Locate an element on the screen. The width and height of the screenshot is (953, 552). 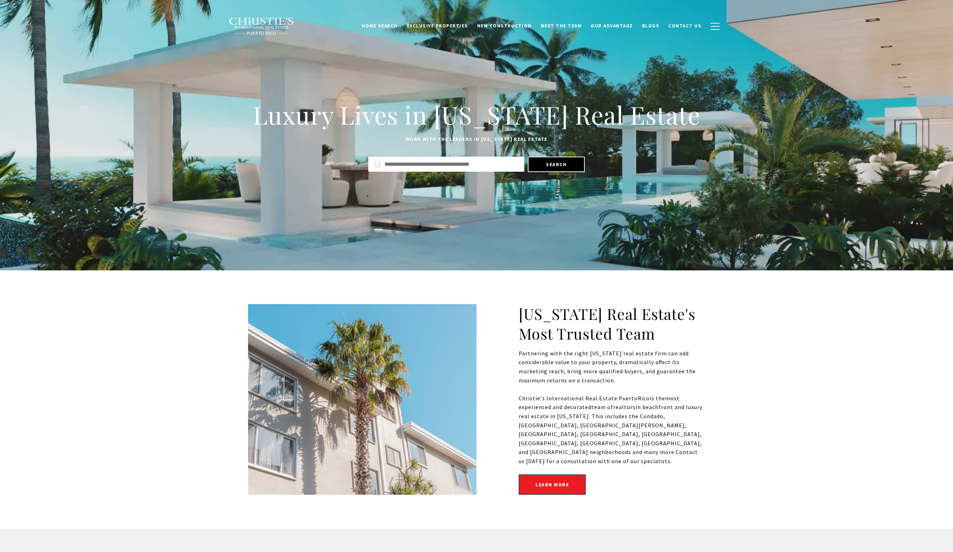
span: ico is located at coordinates (645, 398).